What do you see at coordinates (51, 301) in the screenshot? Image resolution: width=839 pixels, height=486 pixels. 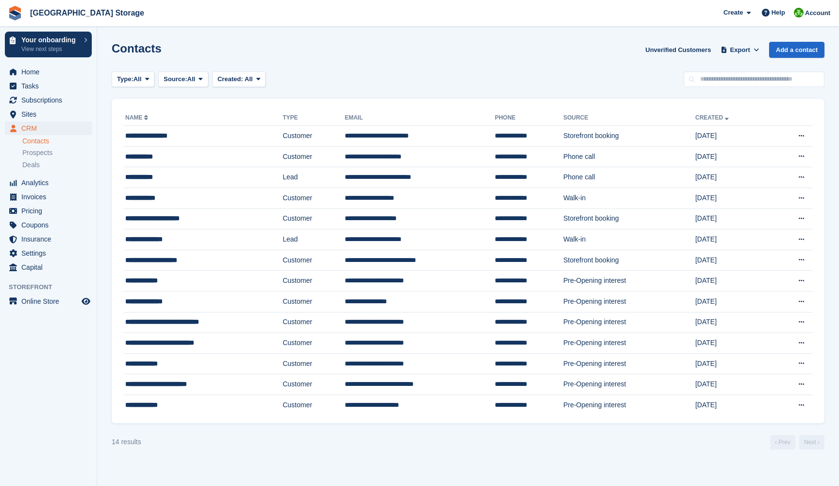 I see `span: Online Store` at bounding box center [51, 301].